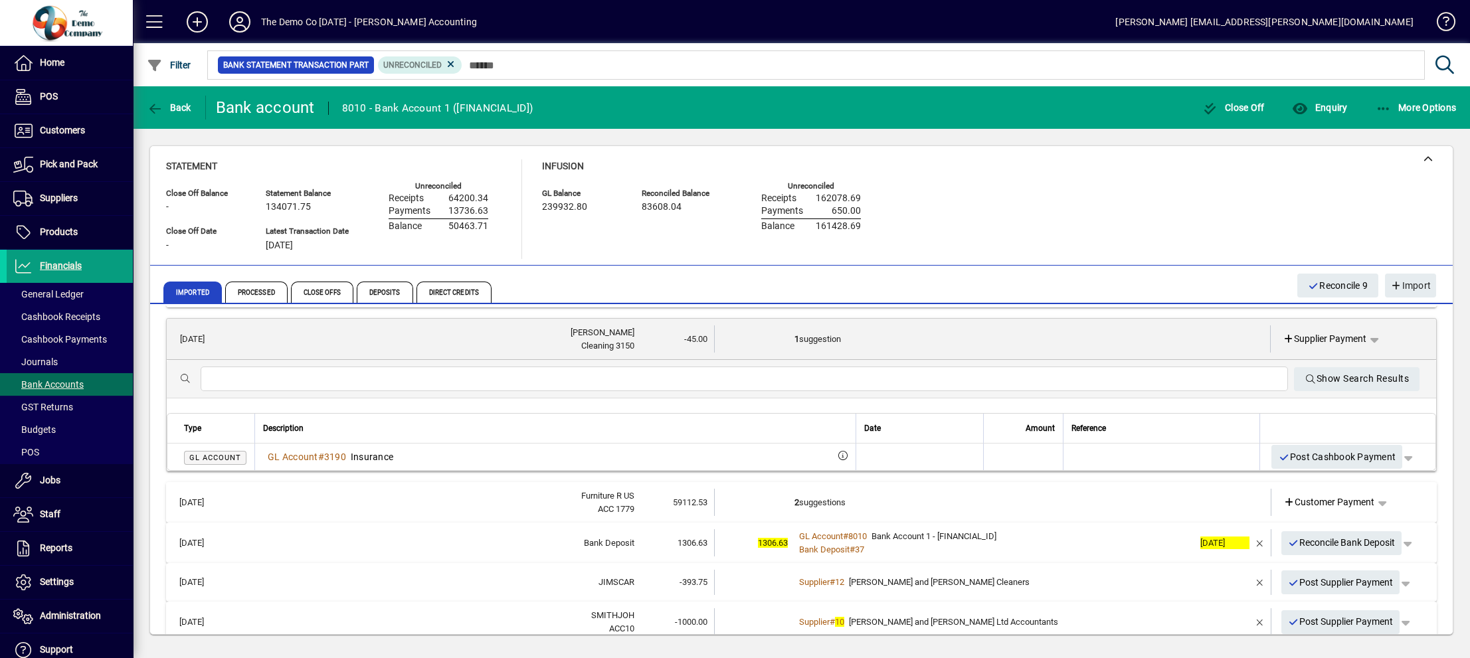  I want to click on span: Reconciled Balance, so click(682, 193).